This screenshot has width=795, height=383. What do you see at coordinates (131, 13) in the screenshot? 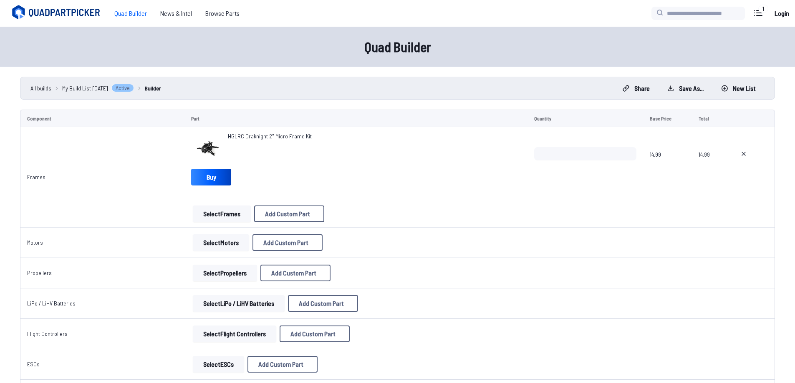
I see `span: Quad Builder` at bounding box center [131, 13].